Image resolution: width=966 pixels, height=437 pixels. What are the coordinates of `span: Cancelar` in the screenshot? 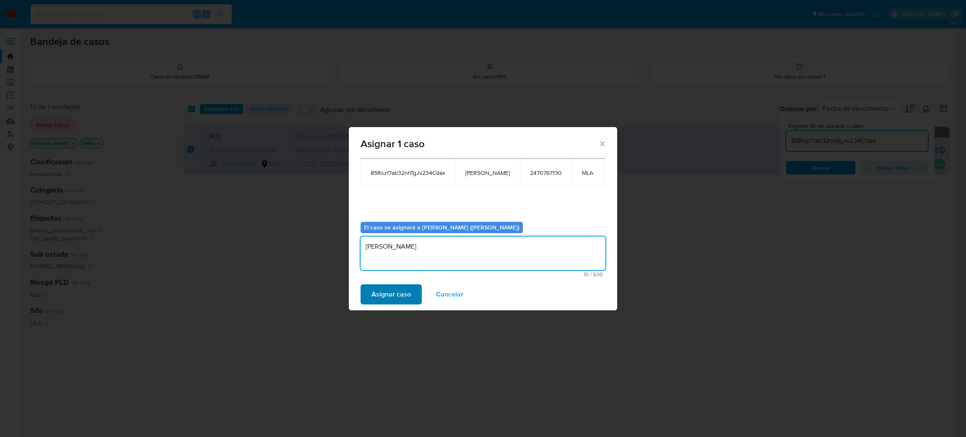 It's located at (449, 294).